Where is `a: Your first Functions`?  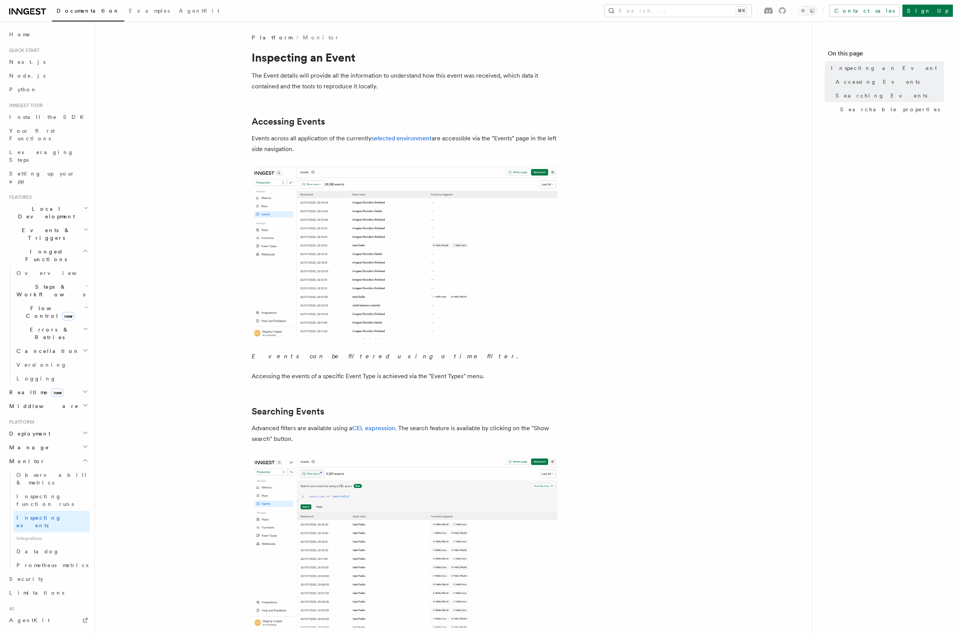 a: Your first Functions is located at coordinates (48, 135).